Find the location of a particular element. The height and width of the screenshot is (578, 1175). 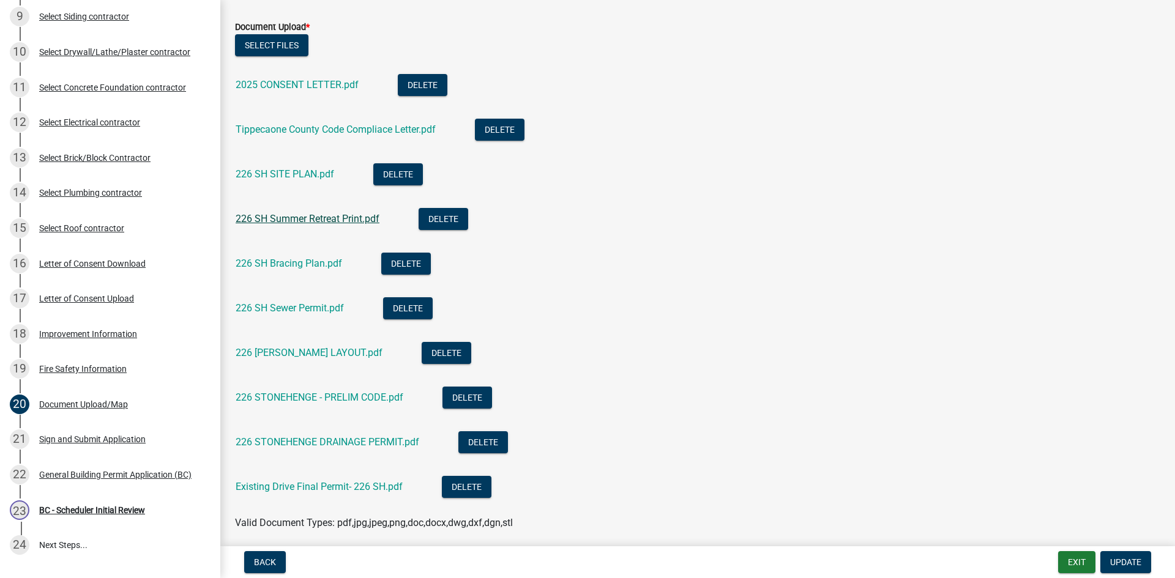

a: 226 SH Summer Retreat Print.pdf is located at coordinates (307, 218).